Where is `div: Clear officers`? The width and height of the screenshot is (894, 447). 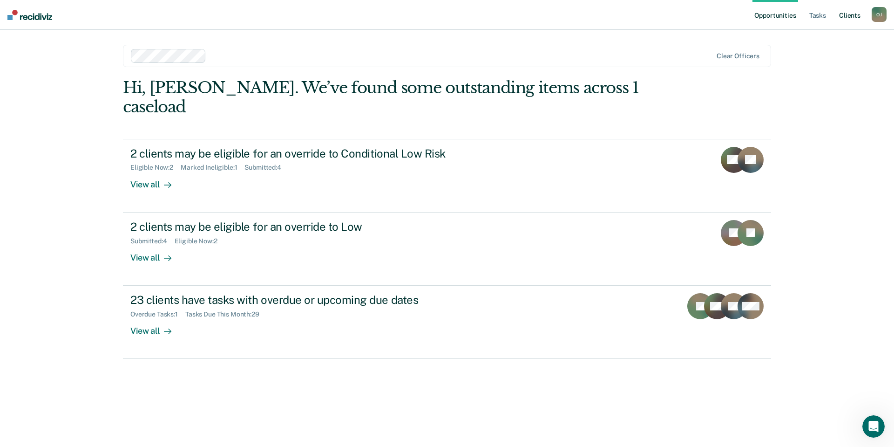
div: Clear officers is located at coordinates (738, 56).